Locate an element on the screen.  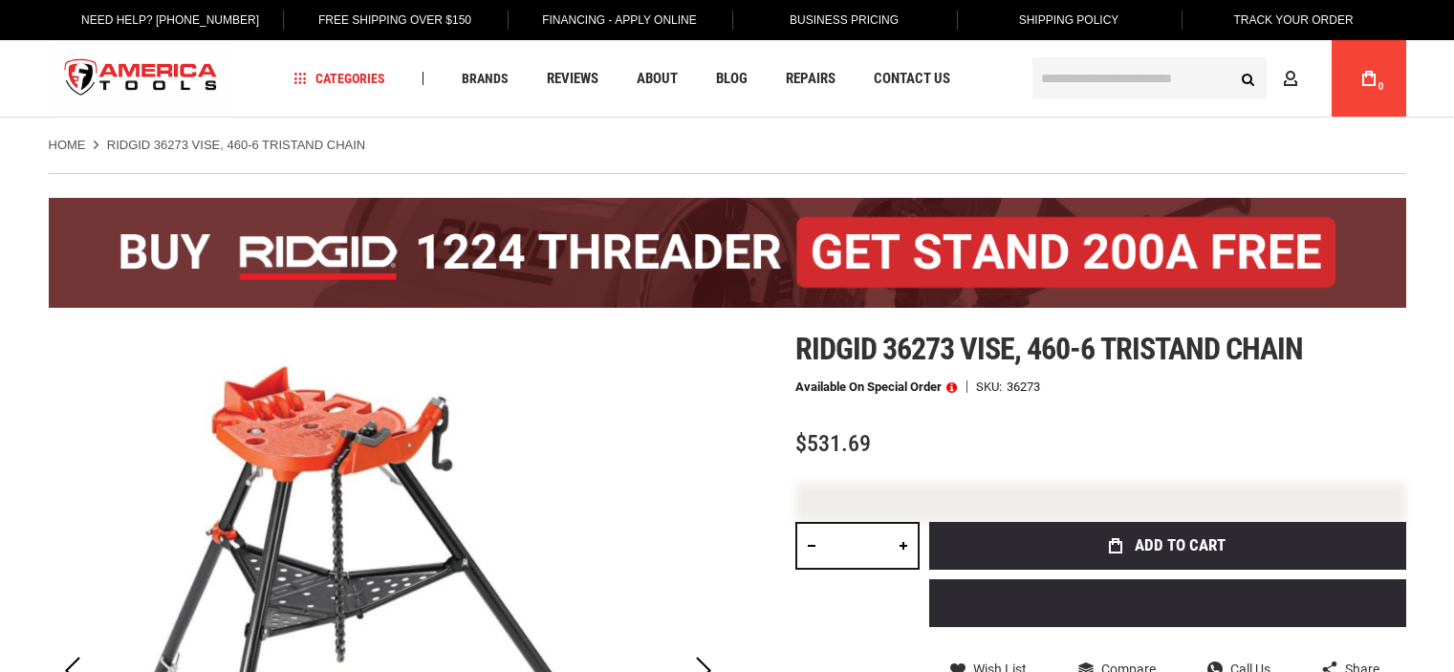
button: Search is located at coordinates (1249, 78).